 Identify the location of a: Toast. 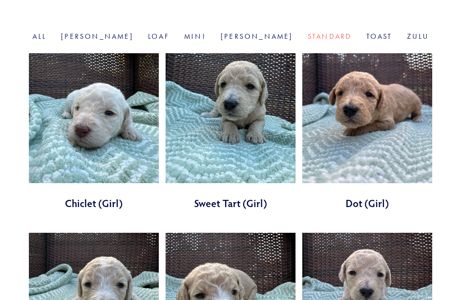
(380, 37).